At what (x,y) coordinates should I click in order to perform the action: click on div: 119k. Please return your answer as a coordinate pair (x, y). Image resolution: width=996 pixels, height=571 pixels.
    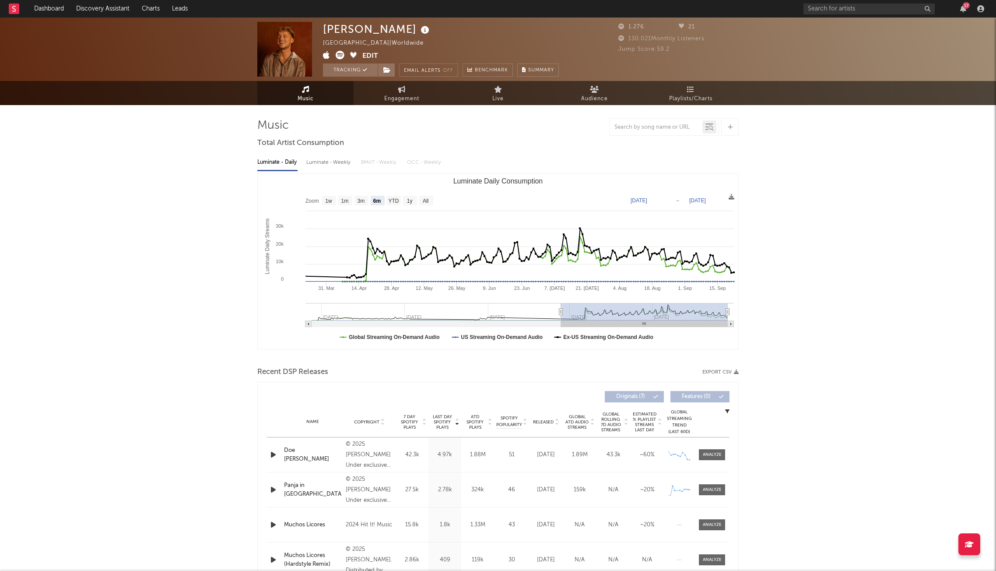
    Looking at the image, I should click on (477, 560).